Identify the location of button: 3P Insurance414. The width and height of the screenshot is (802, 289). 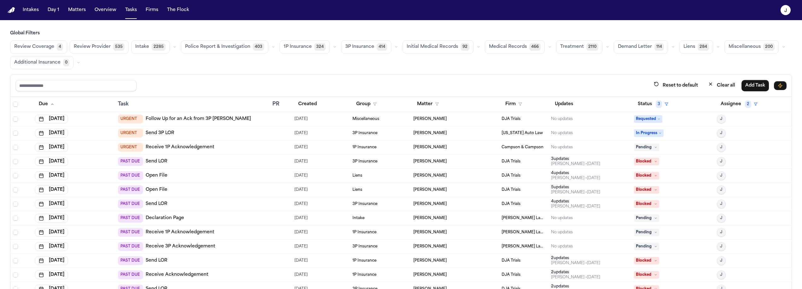
(366, 47).